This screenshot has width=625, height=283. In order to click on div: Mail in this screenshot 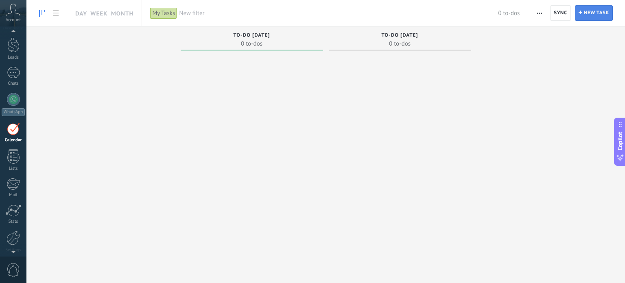, I will do `click(13, 195)`.